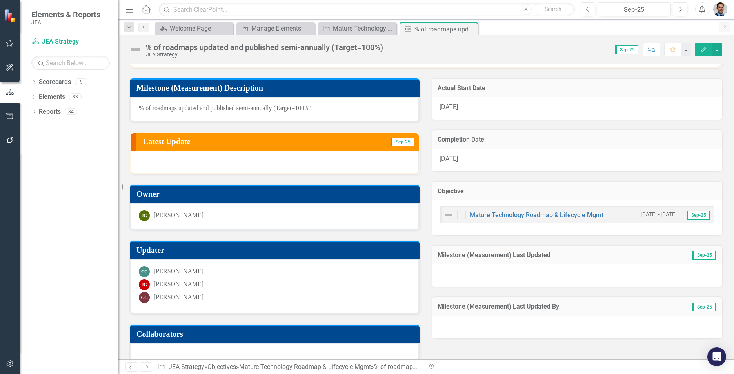 The width and height of the screenshot is (734, 374). What do you see at coordinates (553, 9) in the screenshot?
I see `span: Search` at bounding box center [553, 9].